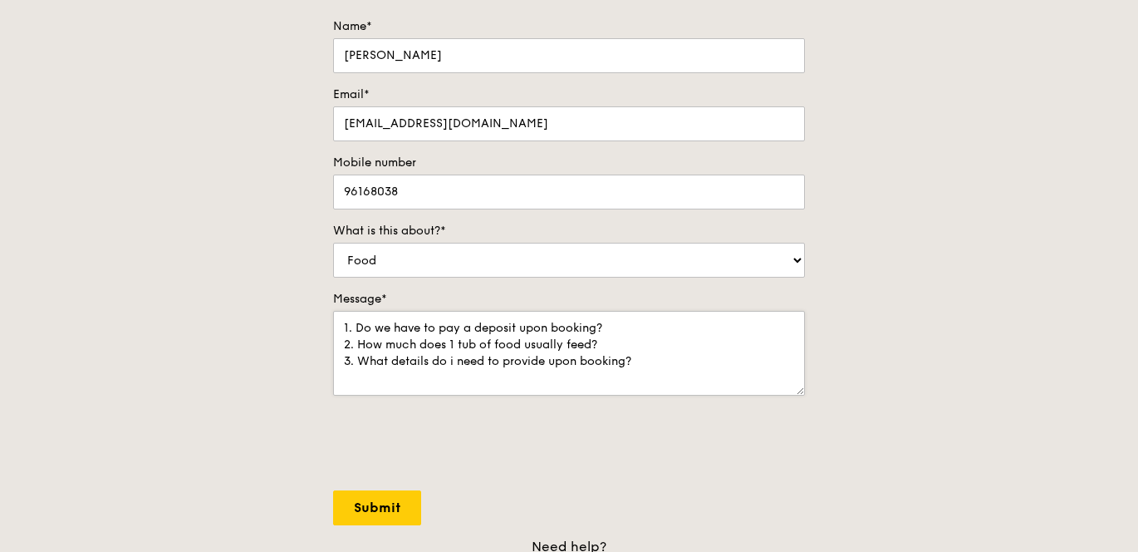 The width and height of the screenshot is (1138, 552). I want to click on label: Name*, so click(569, 27).